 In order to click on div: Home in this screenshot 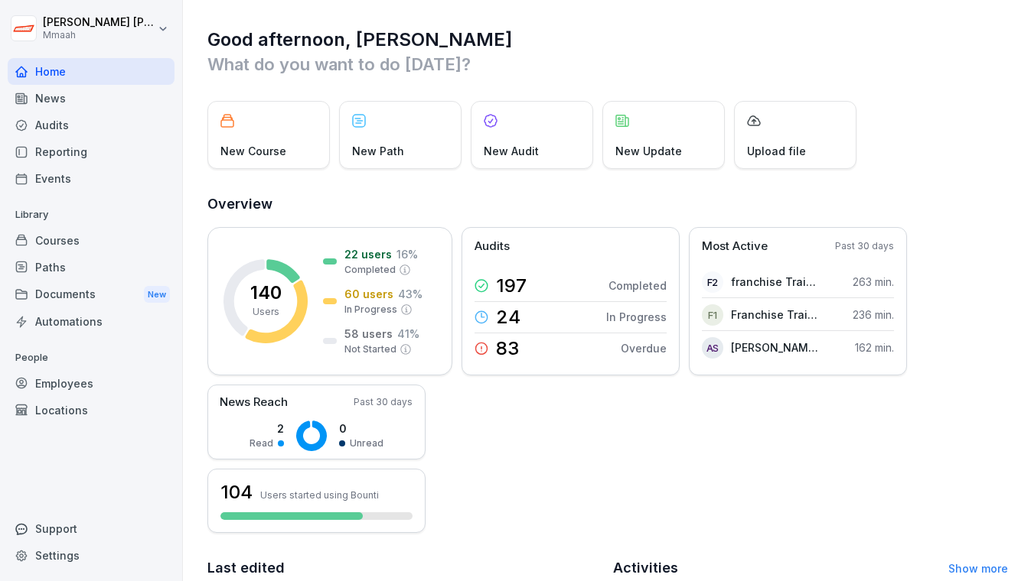, I will do `click(91, 71)`.